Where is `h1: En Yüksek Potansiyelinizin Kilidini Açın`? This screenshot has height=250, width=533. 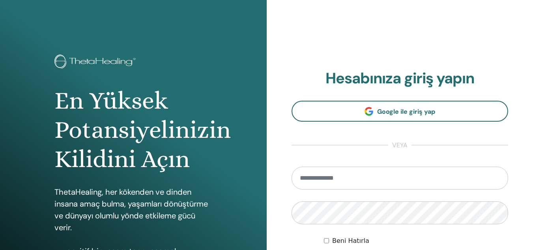 h1: En Yüksek Potansiyelinizin Kilidini Açın is located at coordinates (133, 130).